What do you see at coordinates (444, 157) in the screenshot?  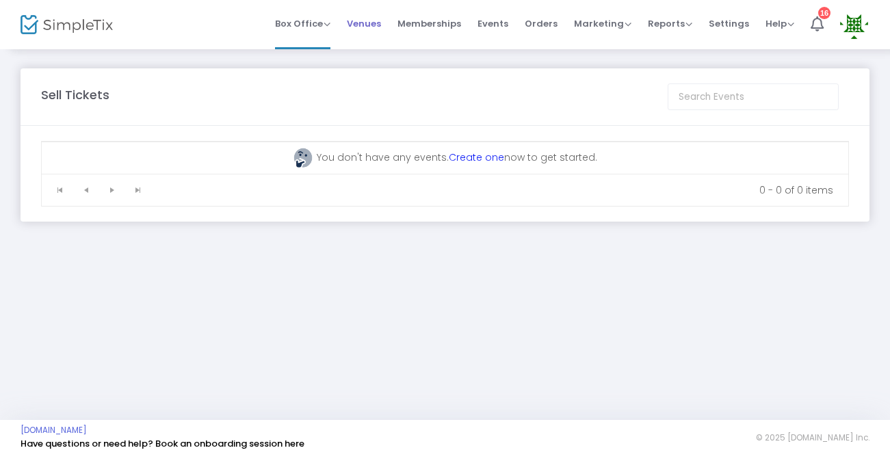 I see `div: Data table` at bounding box center [444, 157].